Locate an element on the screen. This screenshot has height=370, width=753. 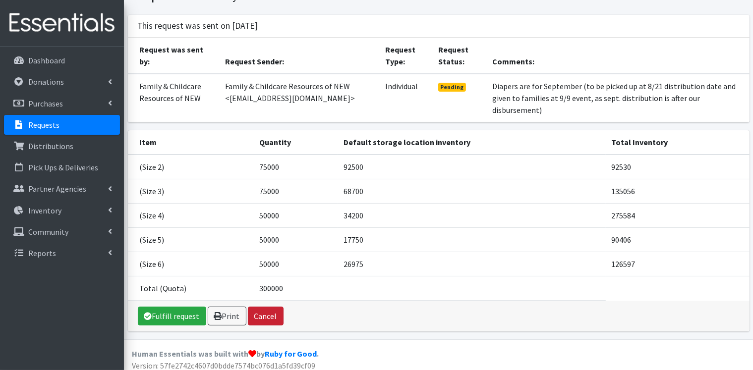
a: Fulfill request is located at coordinates (172, 316).